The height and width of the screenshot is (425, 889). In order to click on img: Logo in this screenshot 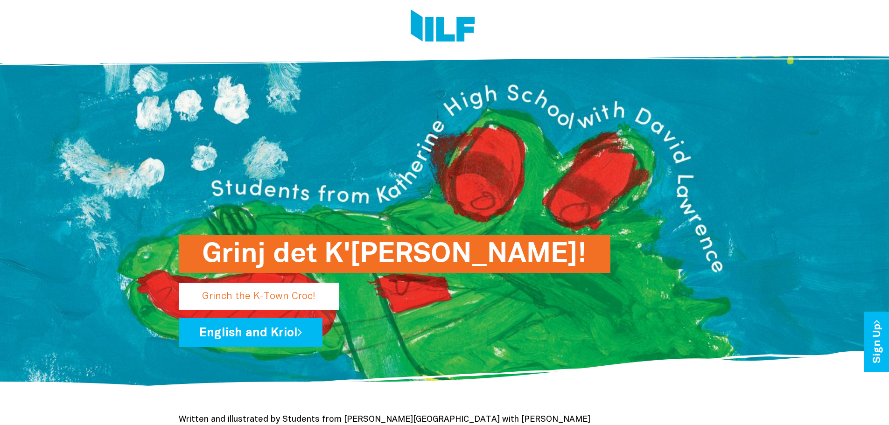, I will do `click(443, 27)`.